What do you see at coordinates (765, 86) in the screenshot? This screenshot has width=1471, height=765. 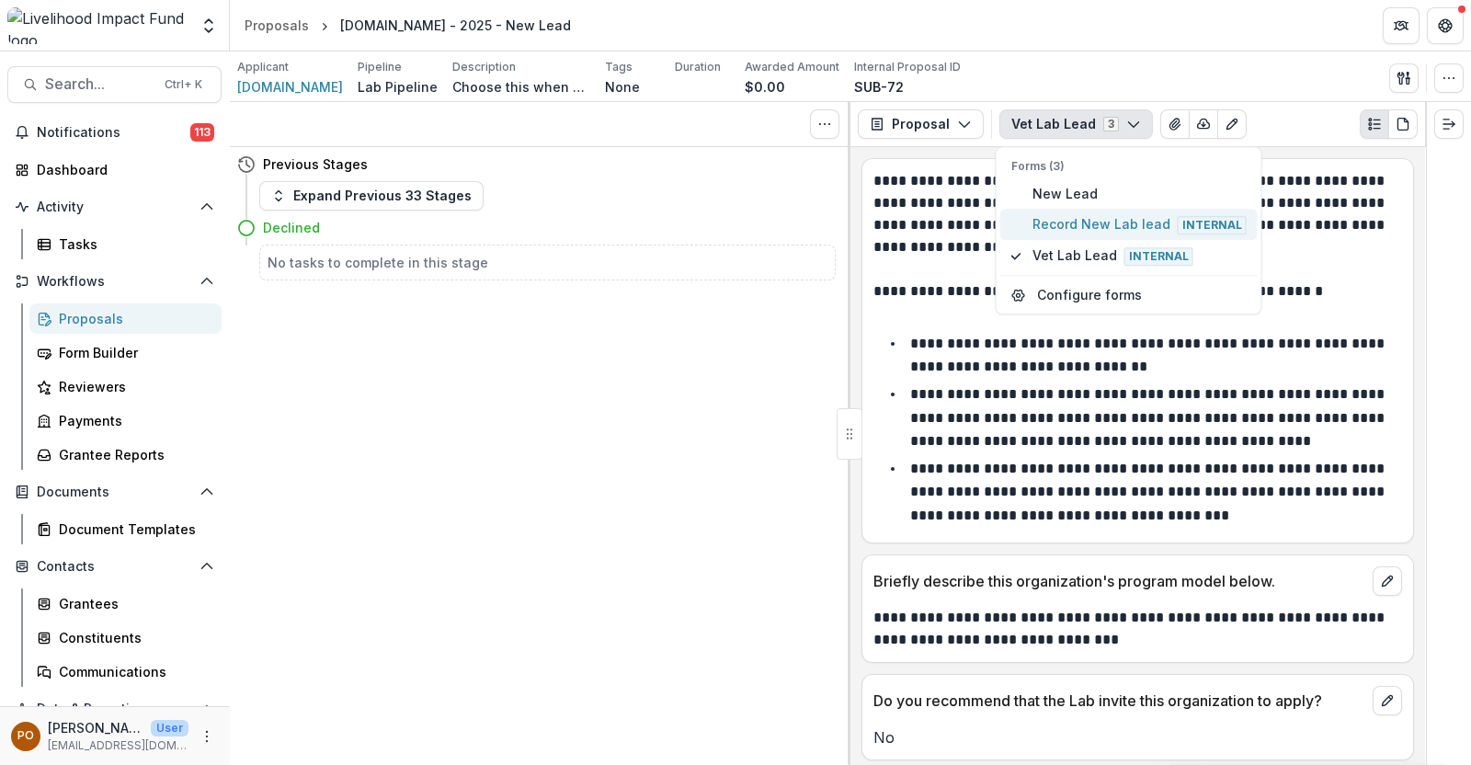 I see `p: $0.00` at bounding box center [765, 86].